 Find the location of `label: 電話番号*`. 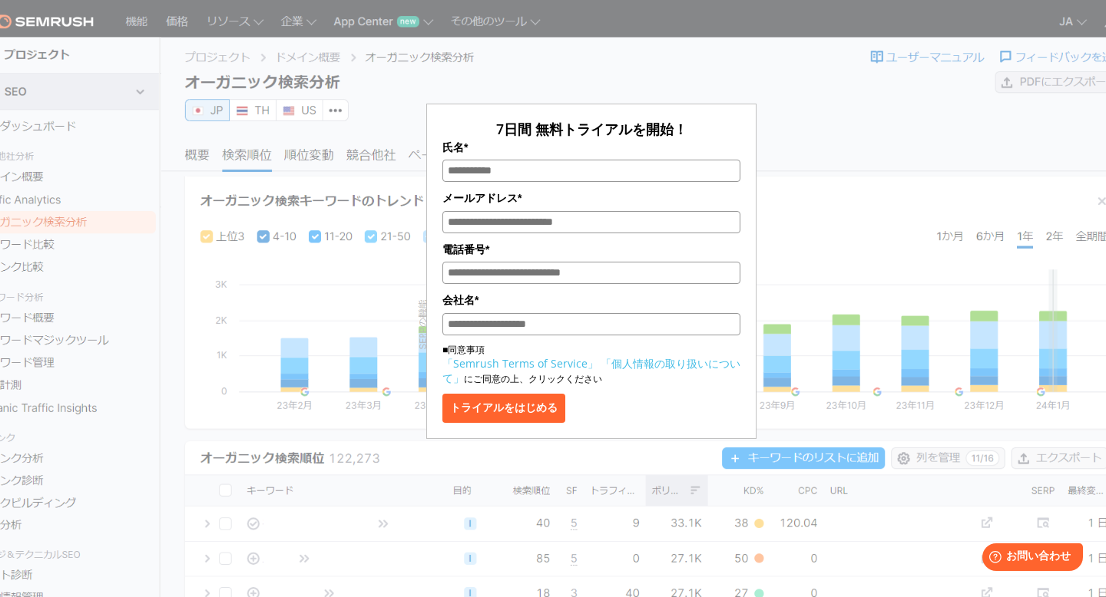

label: 電話番号* is located at coordinates (591, 250).